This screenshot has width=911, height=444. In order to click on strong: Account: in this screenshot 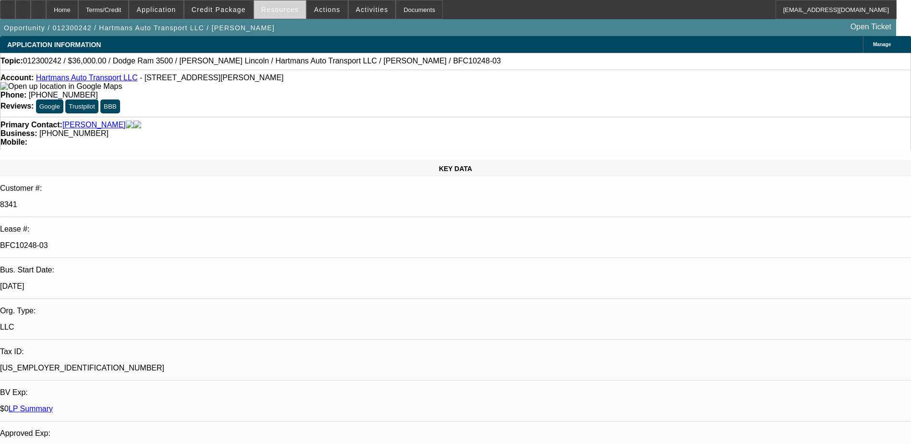, I will do `click(17, 77)`.